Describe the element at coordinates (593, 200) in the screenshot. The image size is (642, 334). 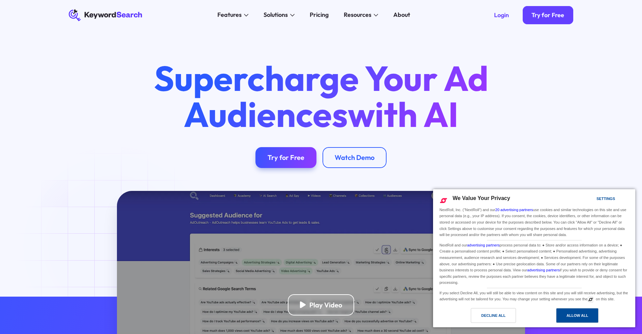
I see `a: Settings` at that location.